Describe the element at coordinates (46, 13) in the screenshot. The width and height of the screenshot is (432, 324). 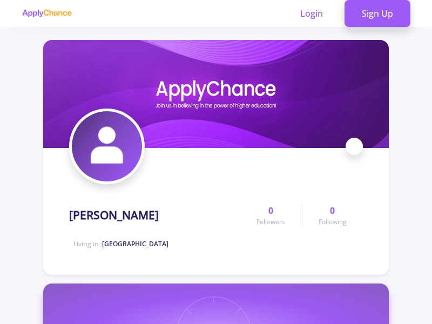
I see `img: applychance logo text only` at that location.